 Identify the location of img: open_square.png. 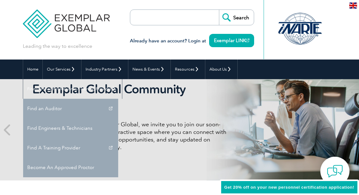
(247, 40).